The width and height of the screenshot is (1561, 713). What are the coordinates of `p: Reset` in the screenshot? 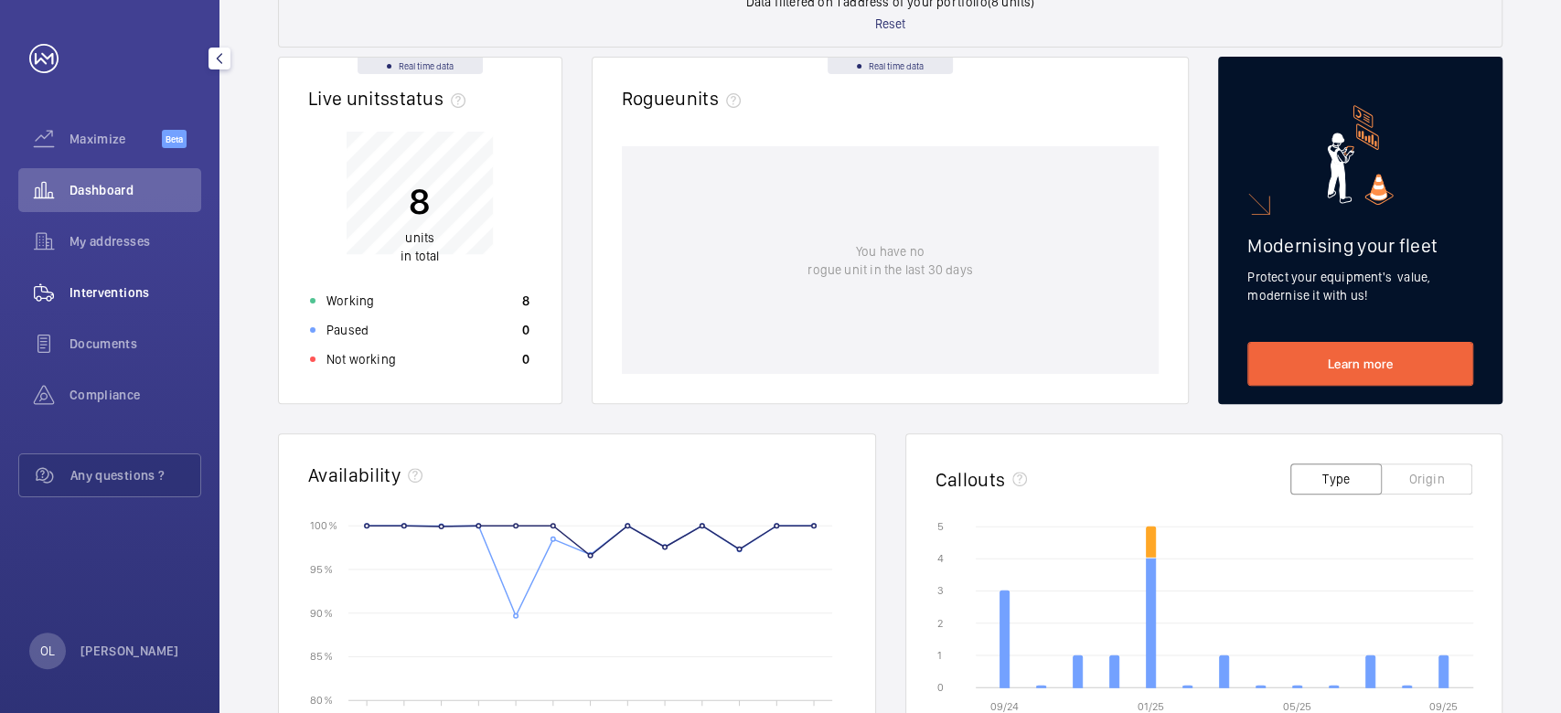 It's located at (890, 24).